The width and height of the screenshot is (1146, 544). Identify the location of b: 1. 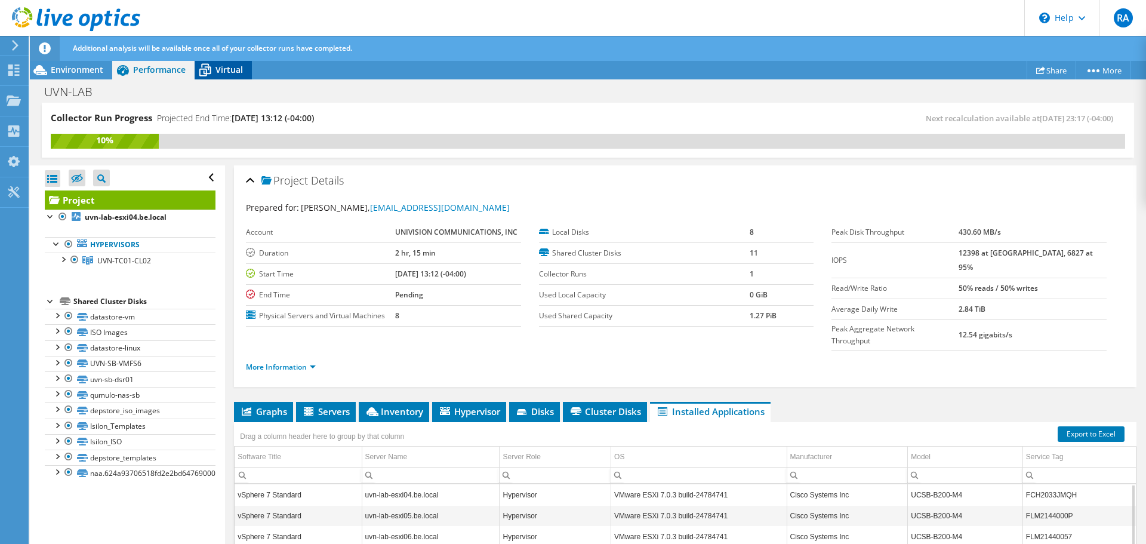
(752, 273).